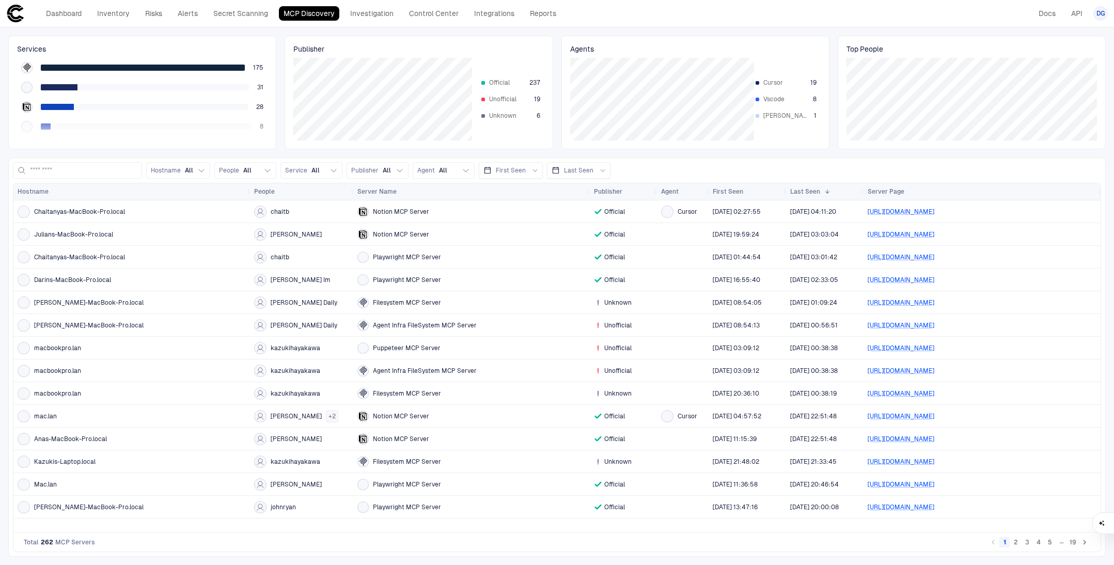 This screenshot has width=1114, height=565. Describe the element at coordinates (814, 280) in the screenshot. I see `div: 9/5/2025 06:33:05 (GMT+00:00 UTC)` at that location.